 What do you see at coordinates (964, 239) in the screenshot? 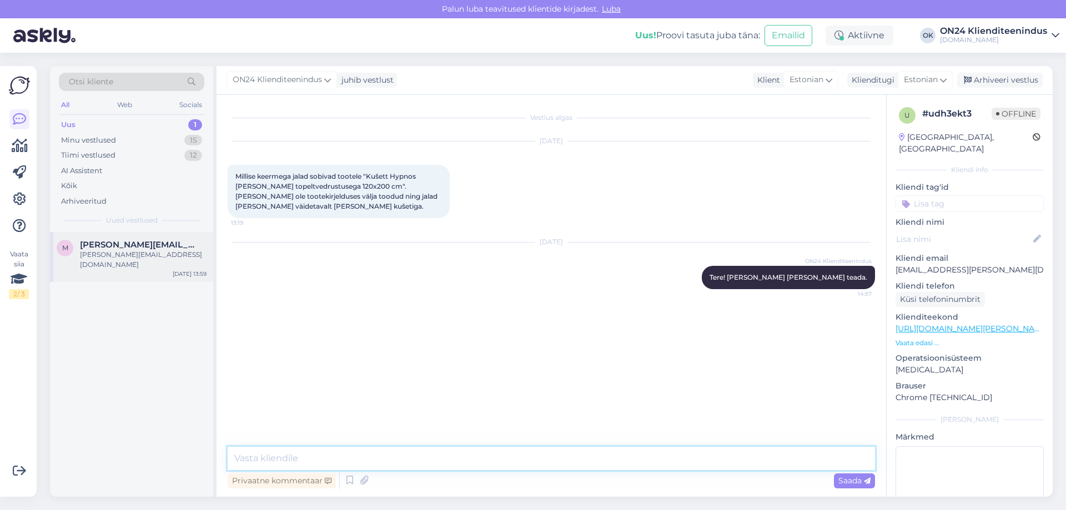
I see `input: Lisa nimi` at bounding box center [964, 239].